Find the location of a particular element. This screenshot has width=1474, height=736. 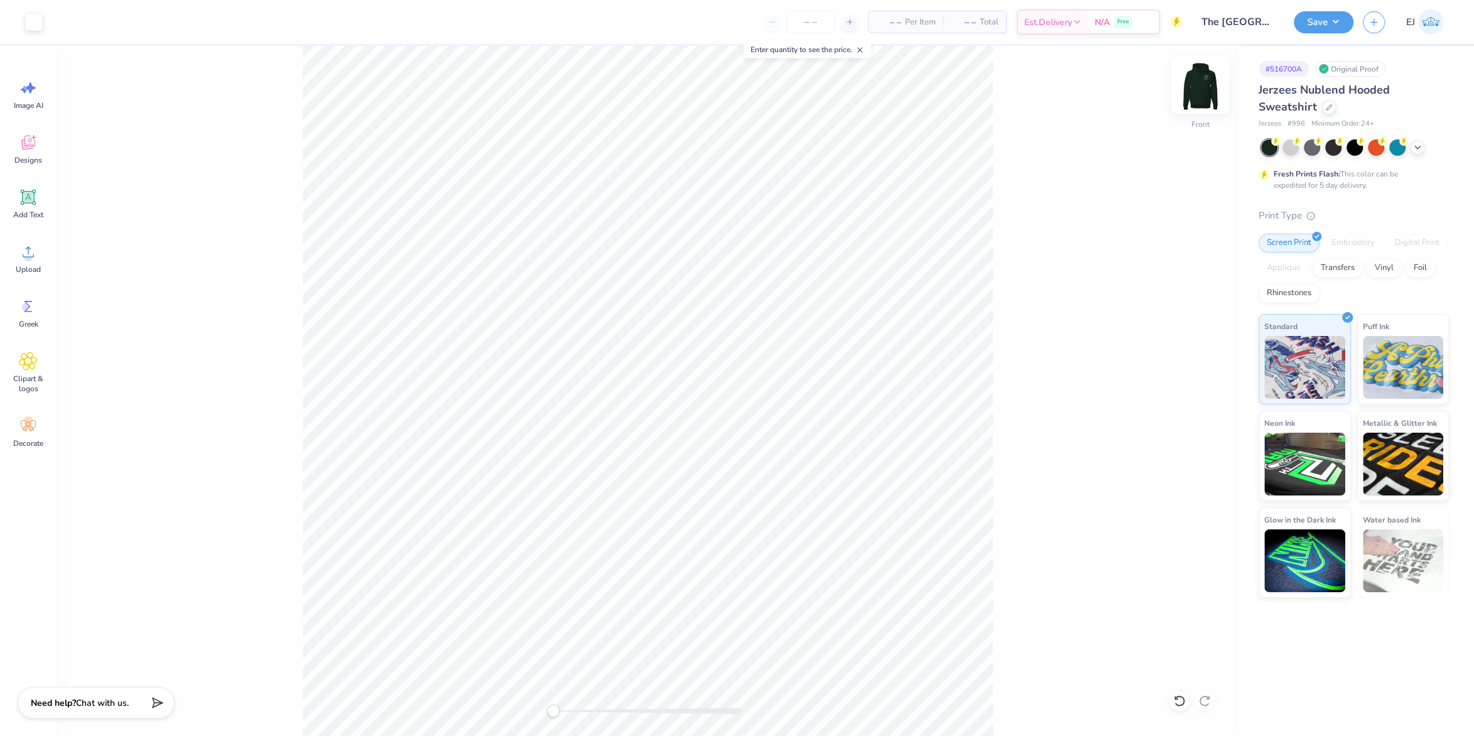

a: EJ is located at coordinates (1424, 22).